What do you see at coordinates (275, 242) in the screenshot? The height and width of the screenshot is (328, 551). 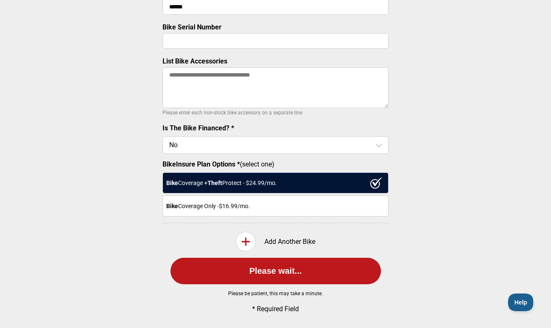 I see `div: Add Another Bike` at bounding box center [275, 242].